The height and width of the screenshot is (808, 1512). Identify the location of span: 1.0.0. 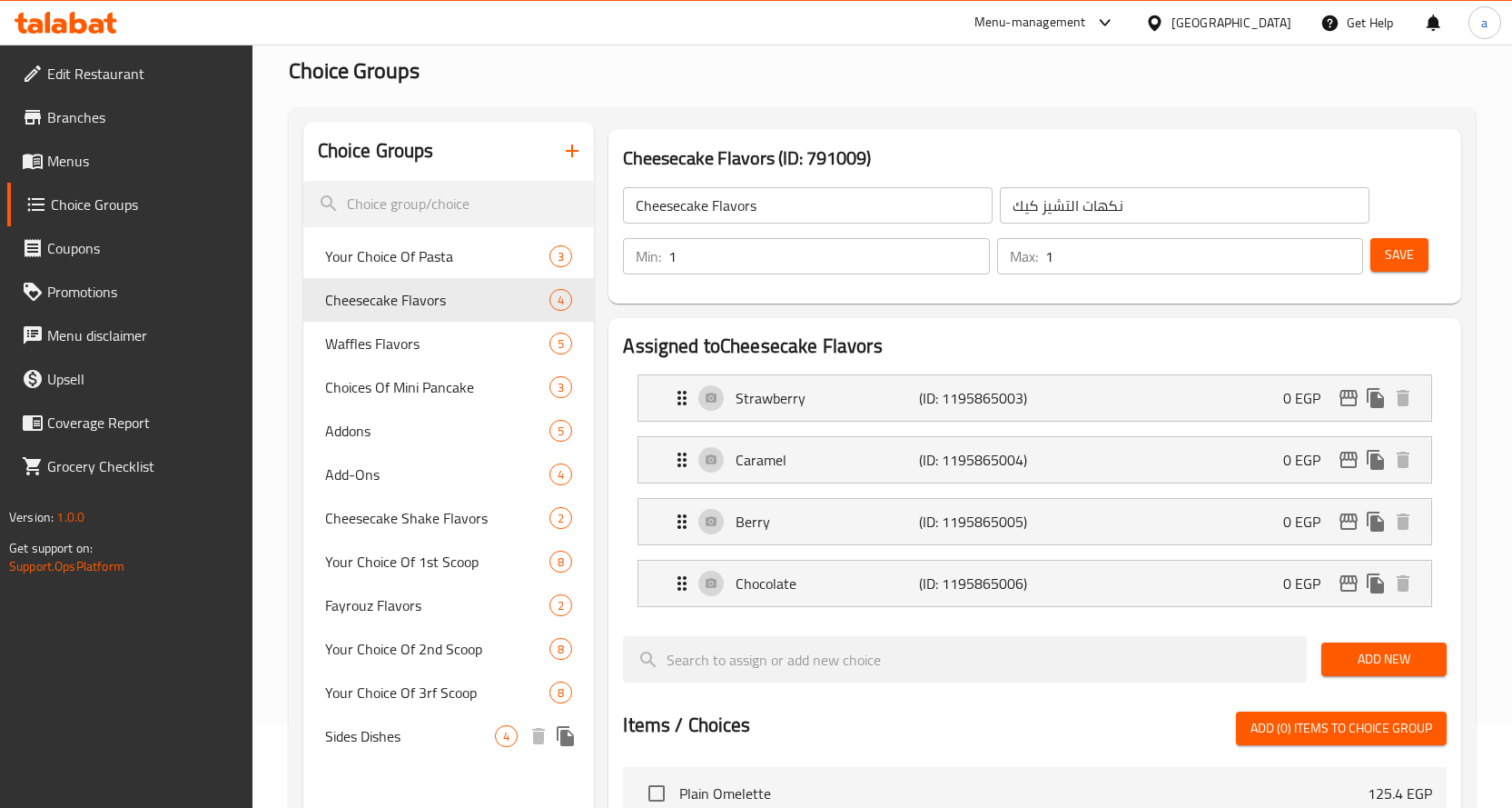
(70, 517).